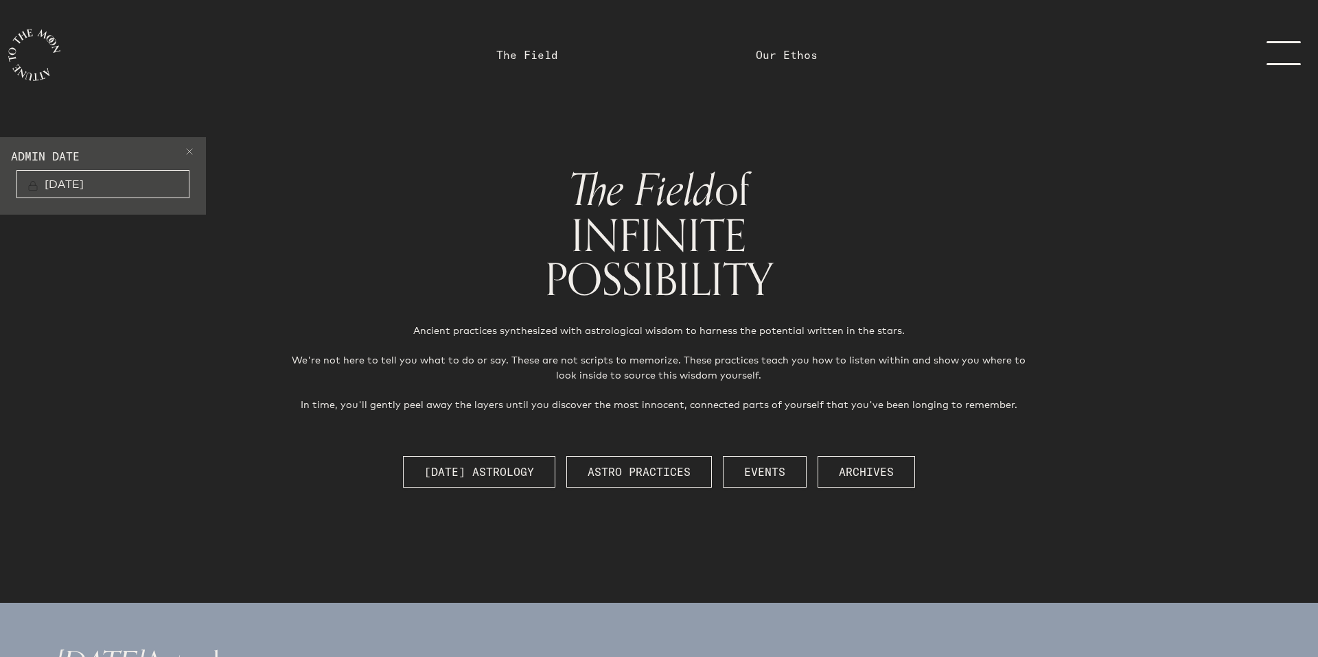  Describe the element at coordinates (765, 472) in the screenshot. I see `button: Events` at that location.